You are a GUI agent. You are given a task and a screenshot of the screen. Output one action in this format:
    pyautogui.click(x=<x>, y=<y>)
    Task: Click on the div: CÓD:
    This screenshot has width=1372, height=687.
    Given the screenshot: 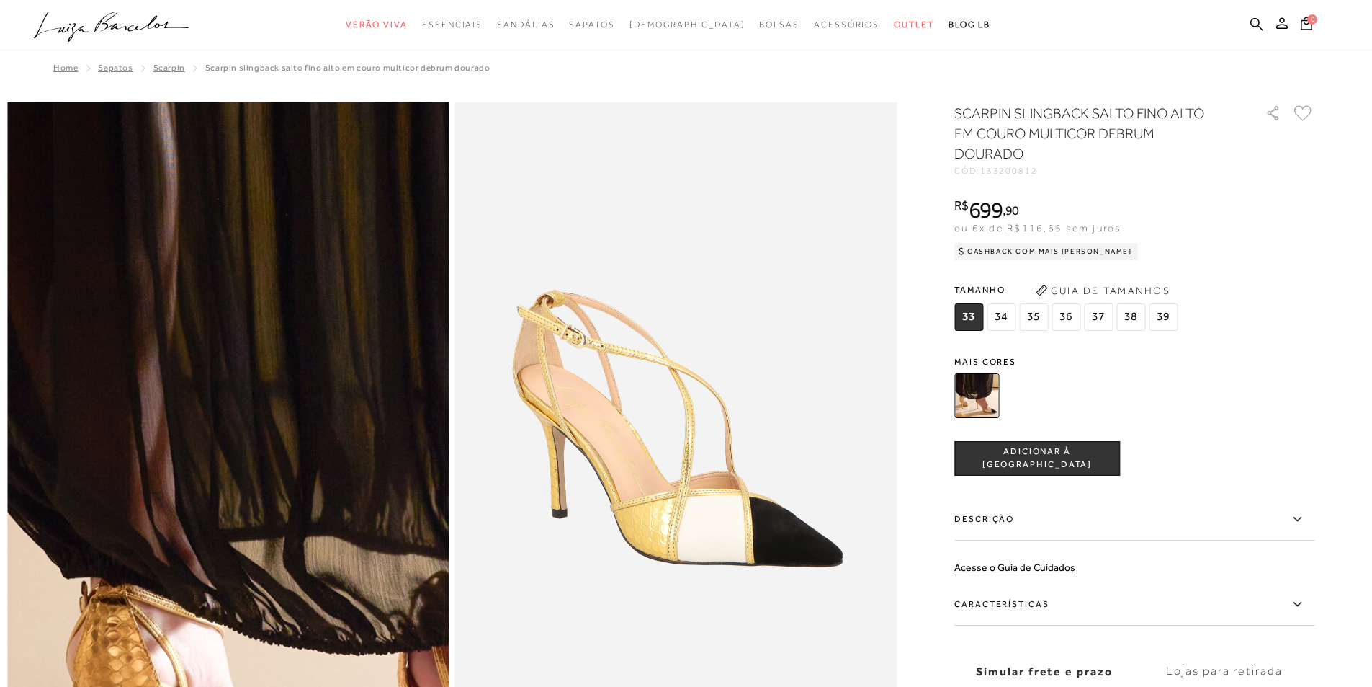 What is the action you would take?
    pyautogui.click(x=1099, y=171)
    